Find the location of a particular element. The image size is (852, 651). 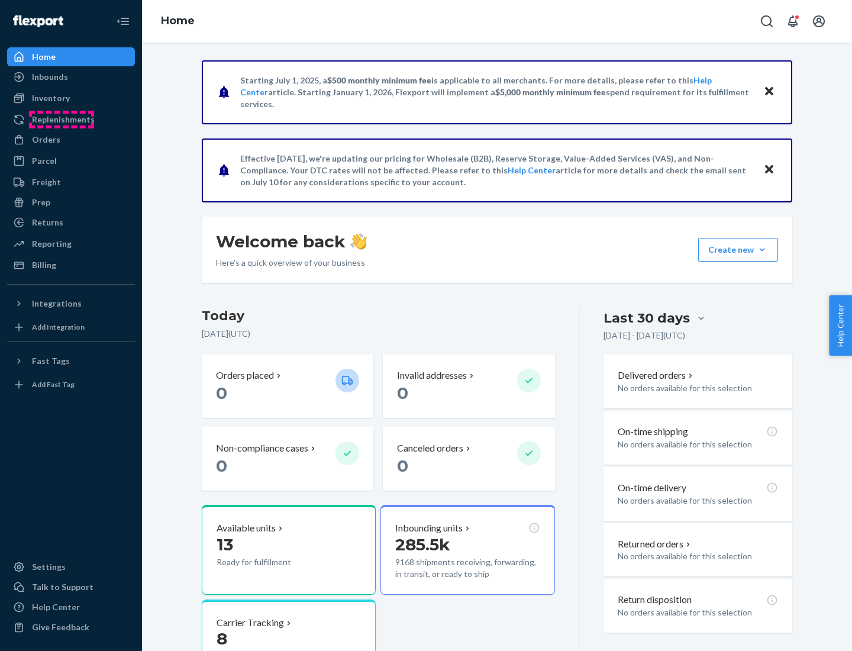

span: 285.5k is located at coordinates (423, 545).